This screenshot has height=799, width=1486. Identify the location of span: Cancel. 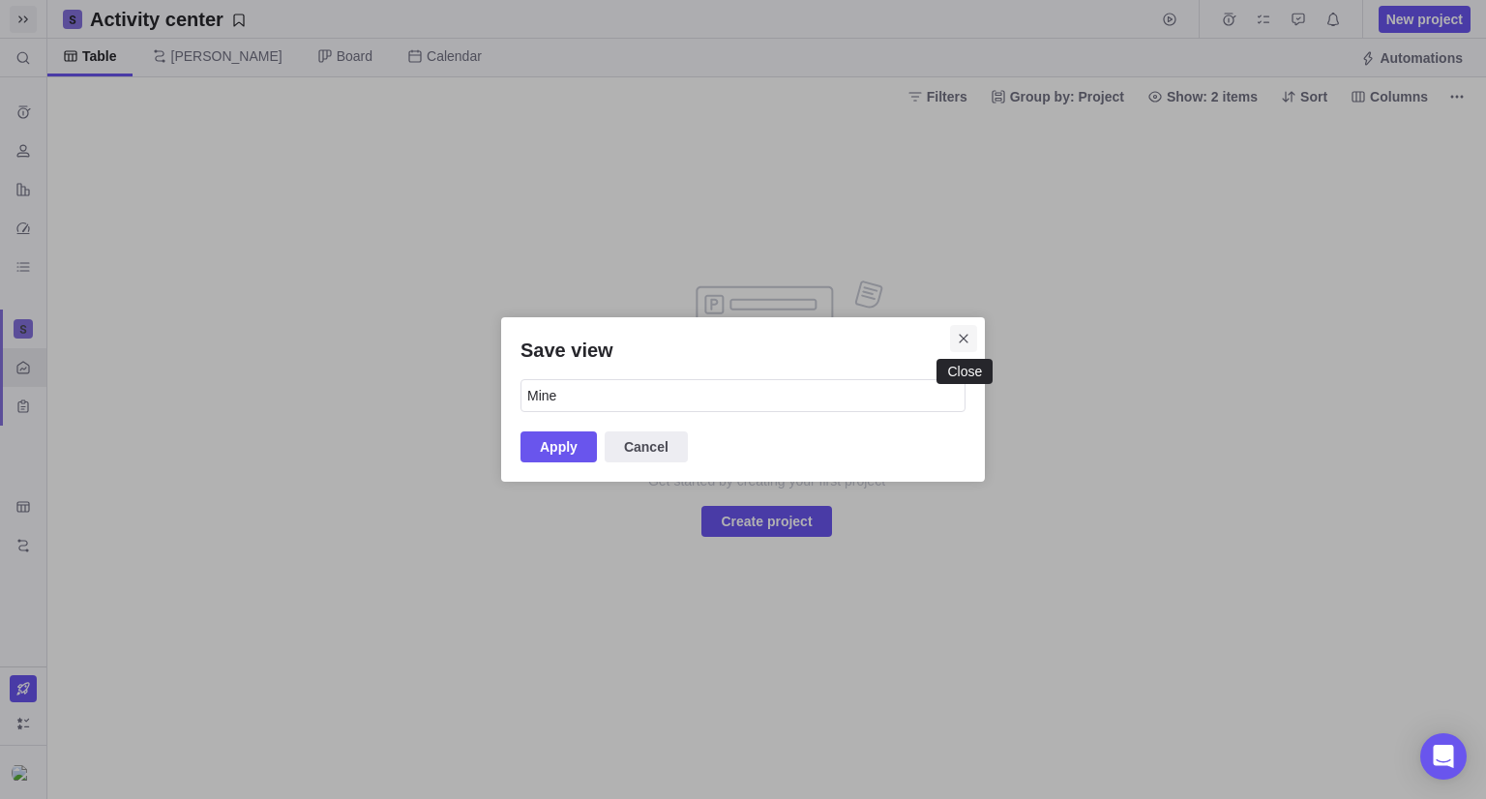
(646, 447).